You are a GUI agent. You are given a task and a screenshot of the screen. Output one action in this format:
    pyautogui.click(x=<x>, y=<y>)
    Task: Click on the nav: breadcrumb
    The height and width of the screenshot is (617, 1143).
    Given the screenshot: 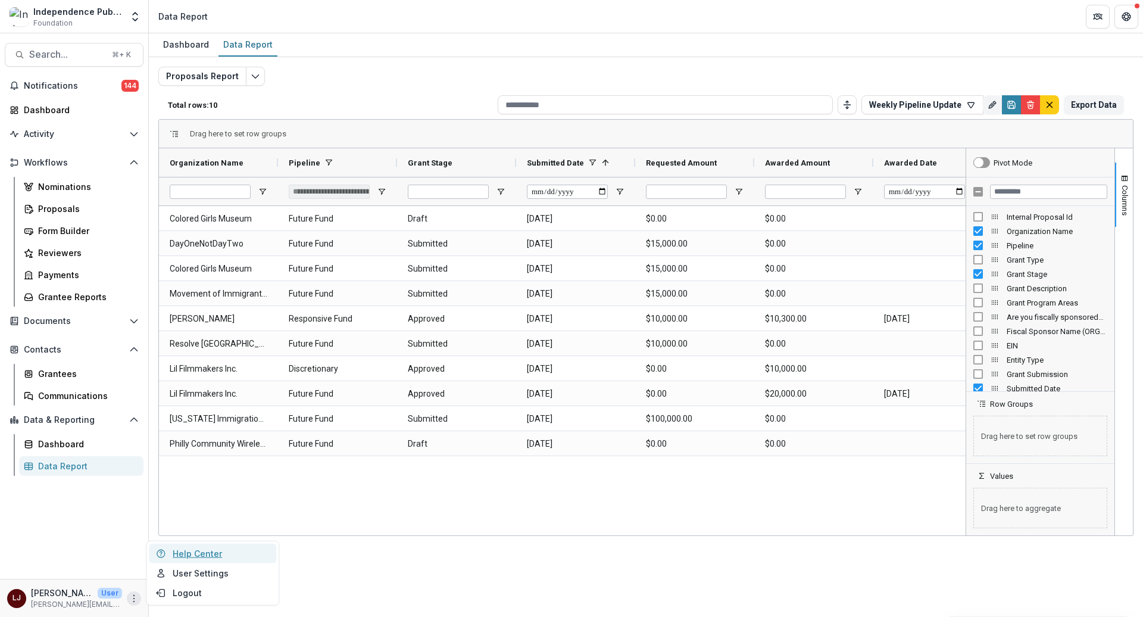 What is the action you would take?
    pyautogui.click(x=183, y=16)
    